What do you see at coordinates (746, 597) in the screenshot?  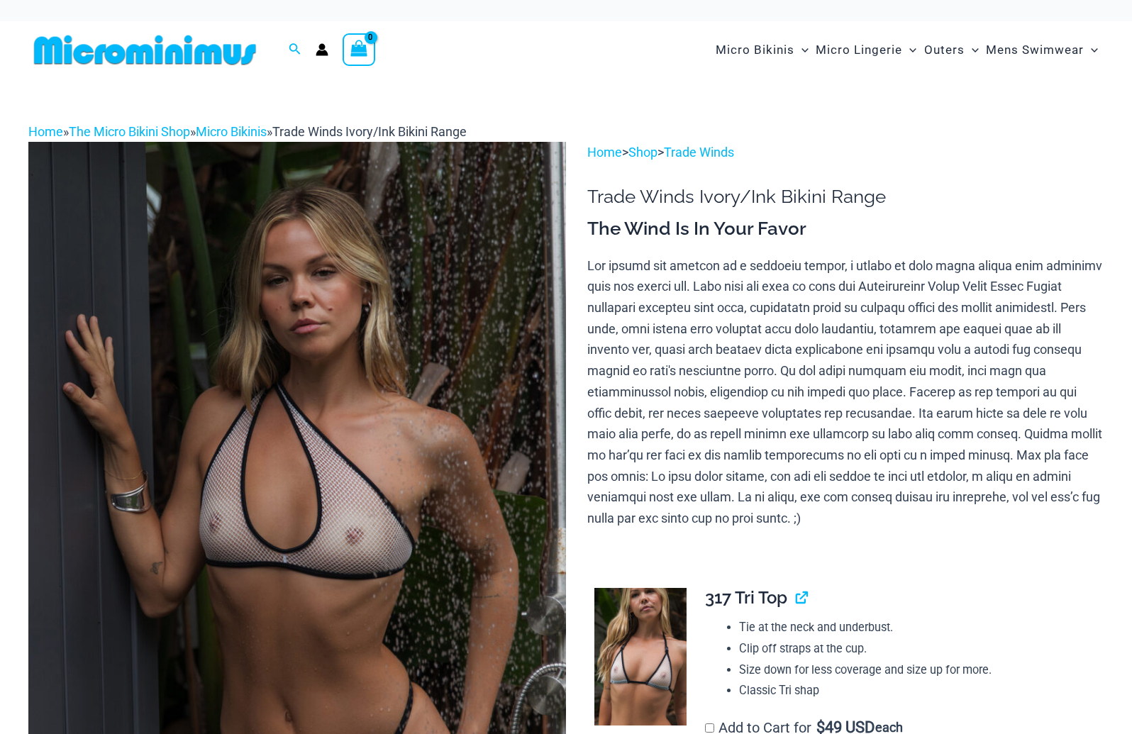 I see `span: 317 Tri Top` at bounding box center [746, 597].